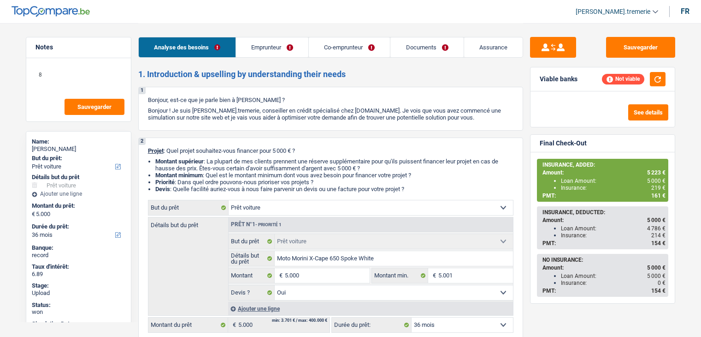 The height and width of the screenshot is (337, 701). I want to click on div: Détails but du prêt, so click(78, 177).